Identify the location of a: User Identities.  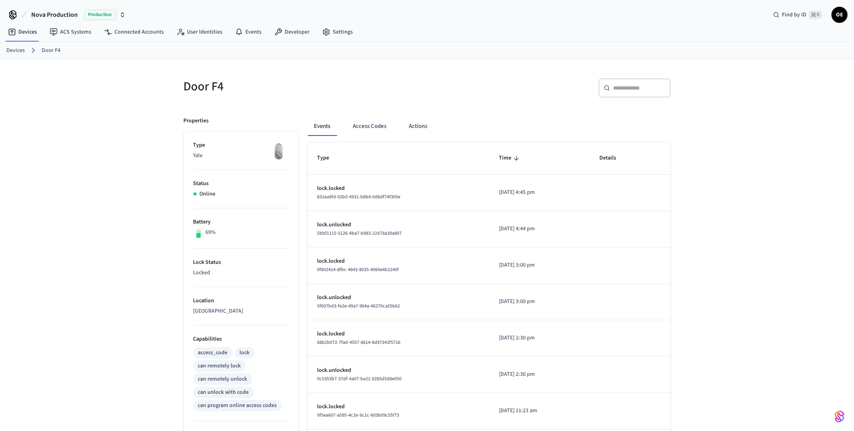
(199, 32).